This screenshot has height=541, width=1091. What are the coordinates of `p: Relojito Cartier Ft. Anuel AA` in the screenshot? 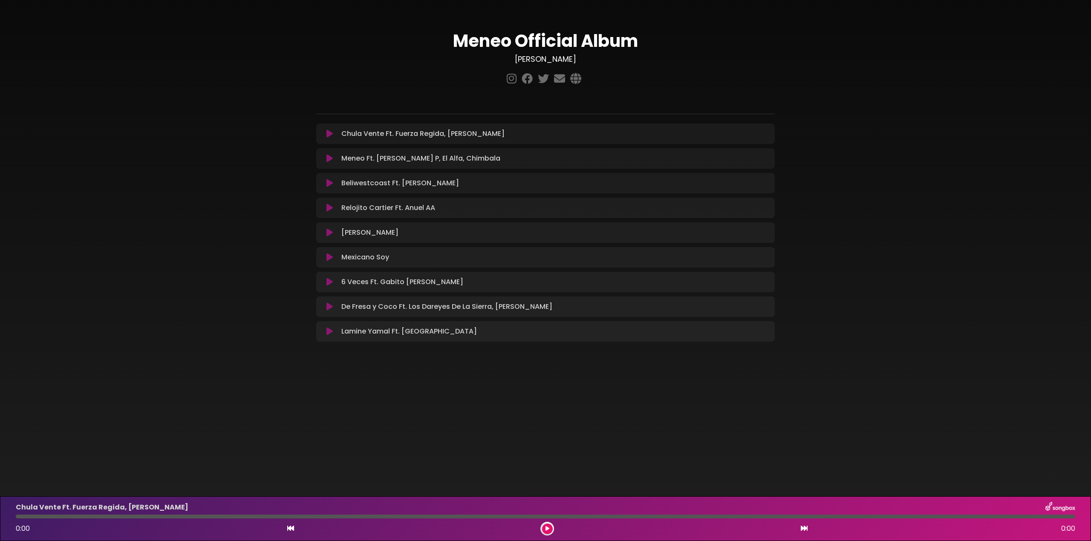 It's located at (388, 208).